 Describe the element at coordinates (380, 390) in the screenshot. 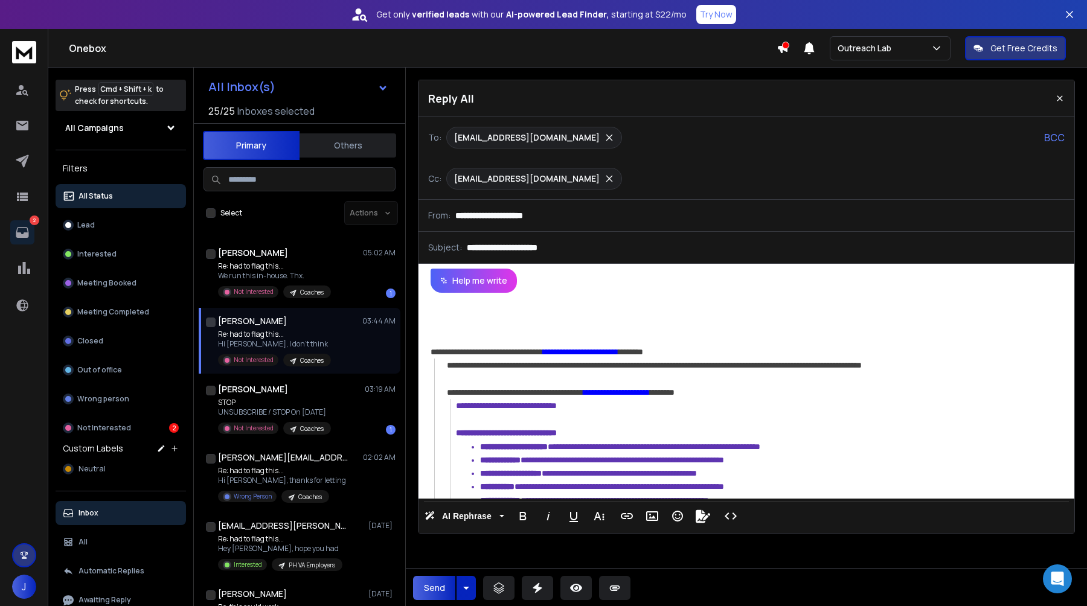

I see `p: 03:19 AM` at that location.